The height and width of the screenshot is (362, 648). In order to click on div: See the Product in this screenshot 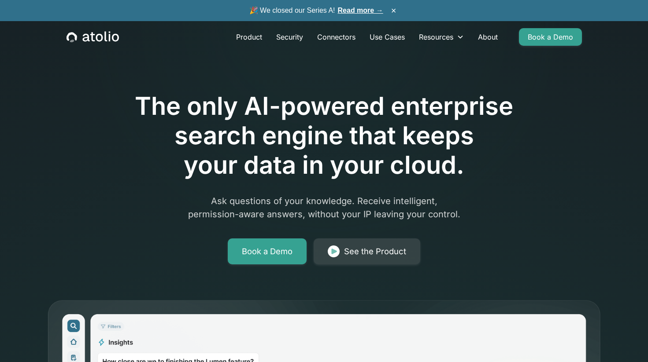, I will do `click(375, 252)`.